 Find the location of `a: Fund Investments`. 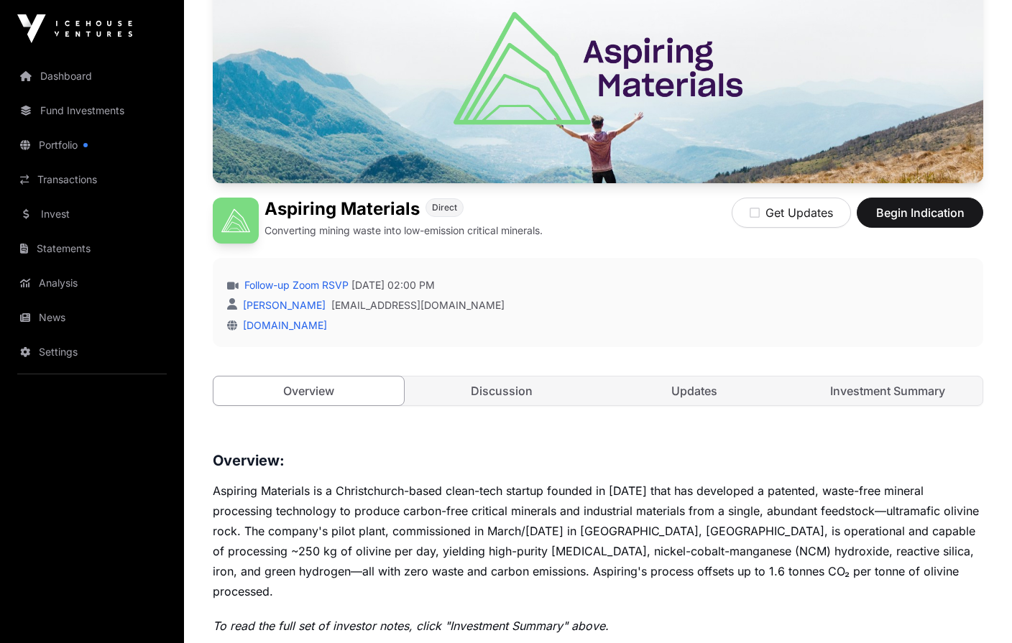

a: Fund Investments is located at coordinates (92, 111).